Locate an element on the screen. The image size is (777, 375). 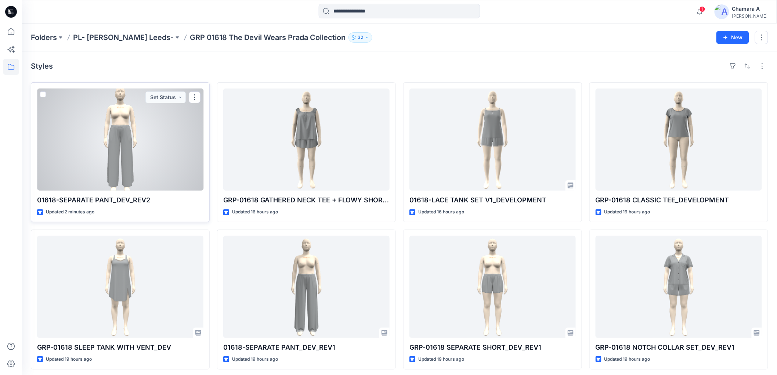
button: 32 is located at coordinates (360, 37).